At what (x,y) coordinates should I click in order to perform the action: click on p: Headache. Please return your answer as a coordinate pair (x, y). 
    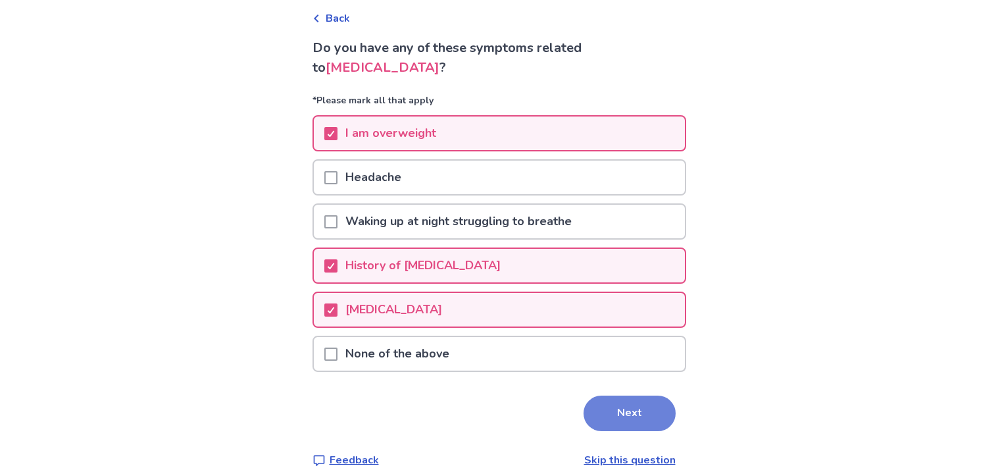
    Looking at the image, I should click on (373, 177).